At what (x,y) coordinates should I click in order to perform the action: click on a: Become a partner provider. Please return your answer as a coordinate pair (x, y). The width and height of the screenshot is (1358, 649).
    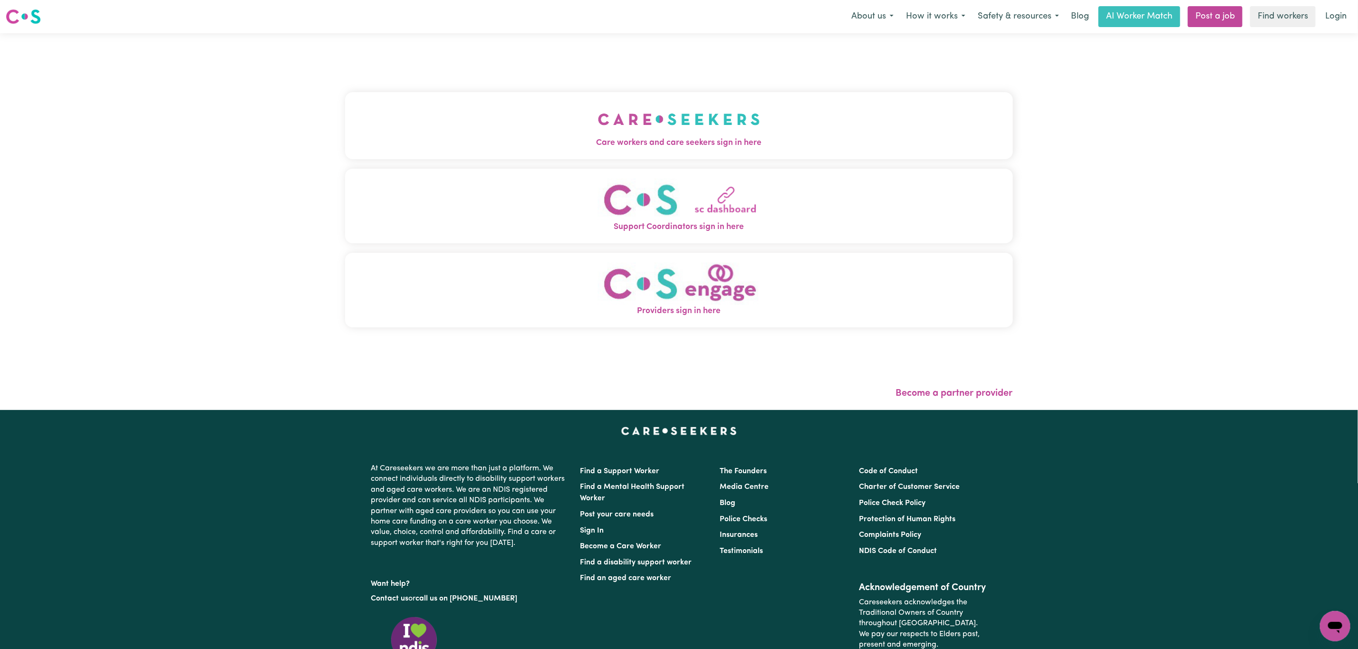
    Looking at the image, I should click on (955, 394).